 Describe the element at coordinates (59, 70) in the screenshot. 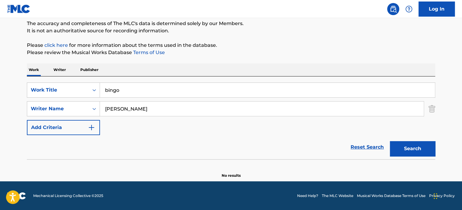

I see `p: Writer` at that location.